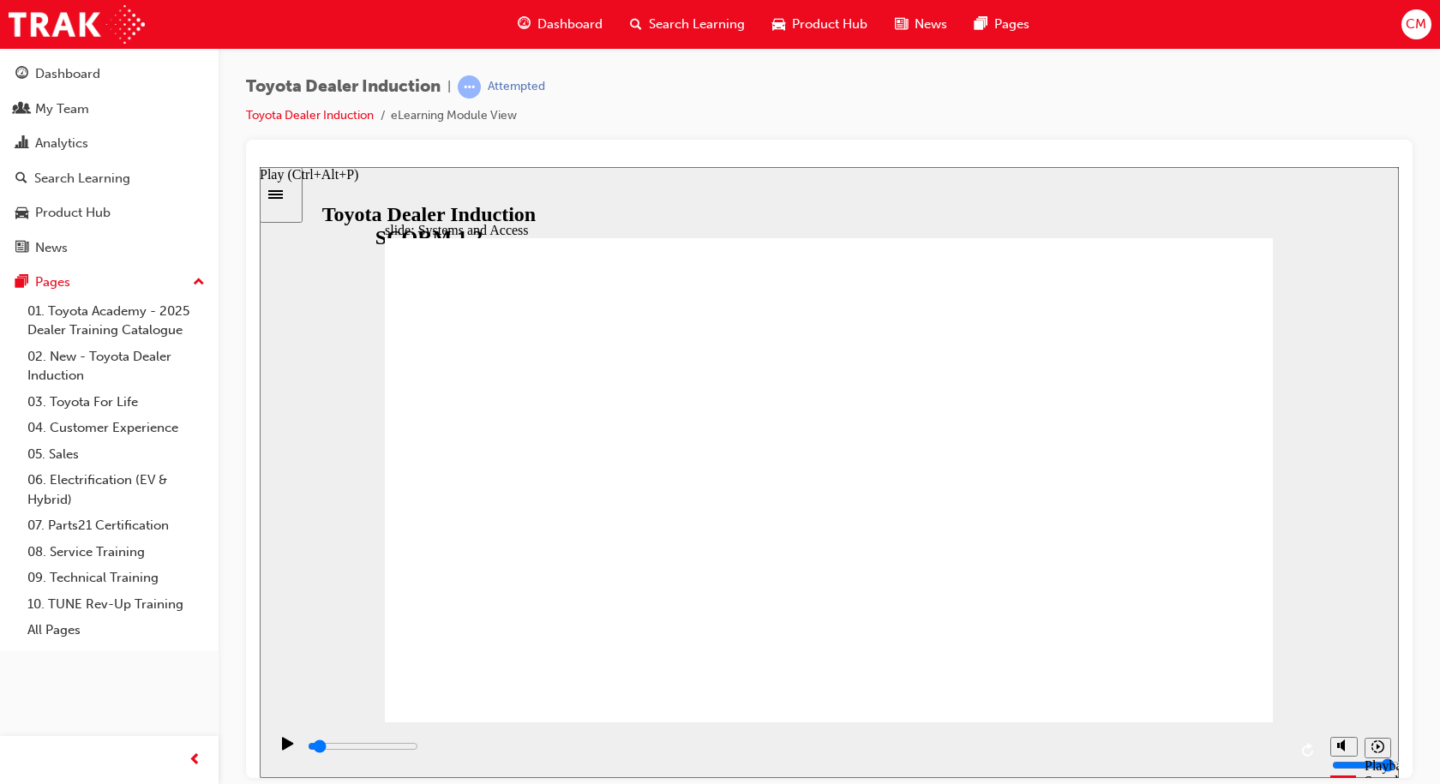  Describe the element at coordinates (1084, 579) in the screenshot. I see `button: Mute (Ctrl+Alt+M)` at that location.